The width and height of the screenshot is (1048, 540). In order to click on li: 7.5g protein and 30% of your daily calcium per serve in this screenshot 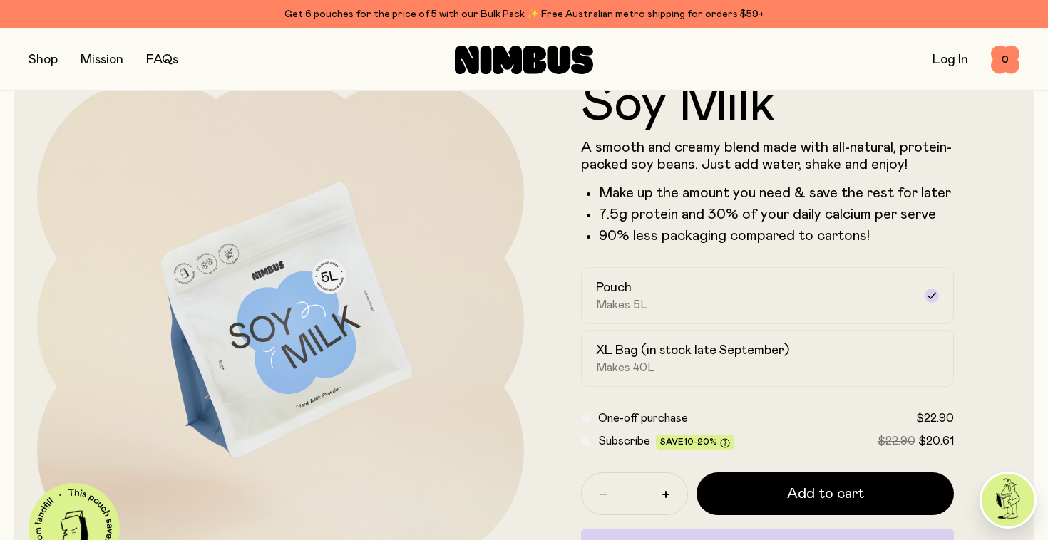, I will do `click(777, 215)`.